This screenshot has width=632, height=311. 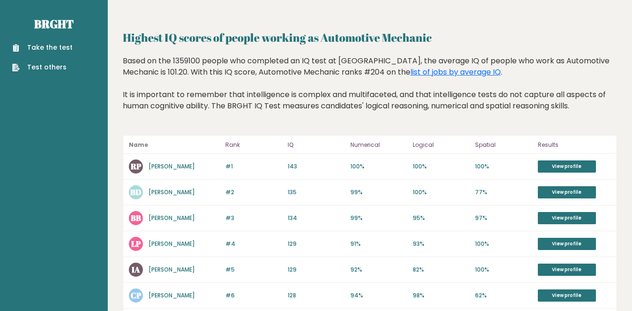 I want to click on p: Spatial, so click(x=503, y=145).